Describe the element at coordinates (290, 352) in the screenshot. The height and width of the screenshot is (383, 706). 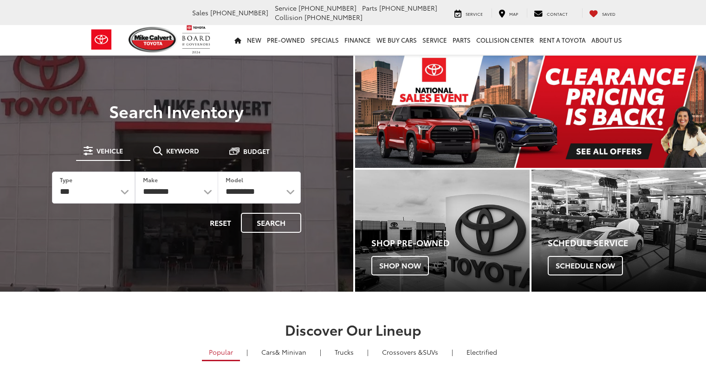
I see `span: & Minivan` at that location.